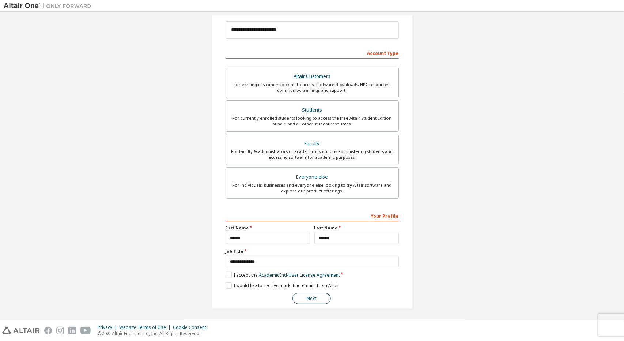 The height and width of the screenshot is (341, 624). I want to click on div: For faculty & administrators of academic institutions administering students and accessing softwa..., so click(312, 154).